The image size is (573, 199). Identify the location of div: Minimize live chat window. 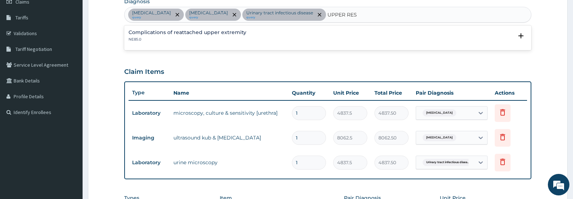
(126, 12).